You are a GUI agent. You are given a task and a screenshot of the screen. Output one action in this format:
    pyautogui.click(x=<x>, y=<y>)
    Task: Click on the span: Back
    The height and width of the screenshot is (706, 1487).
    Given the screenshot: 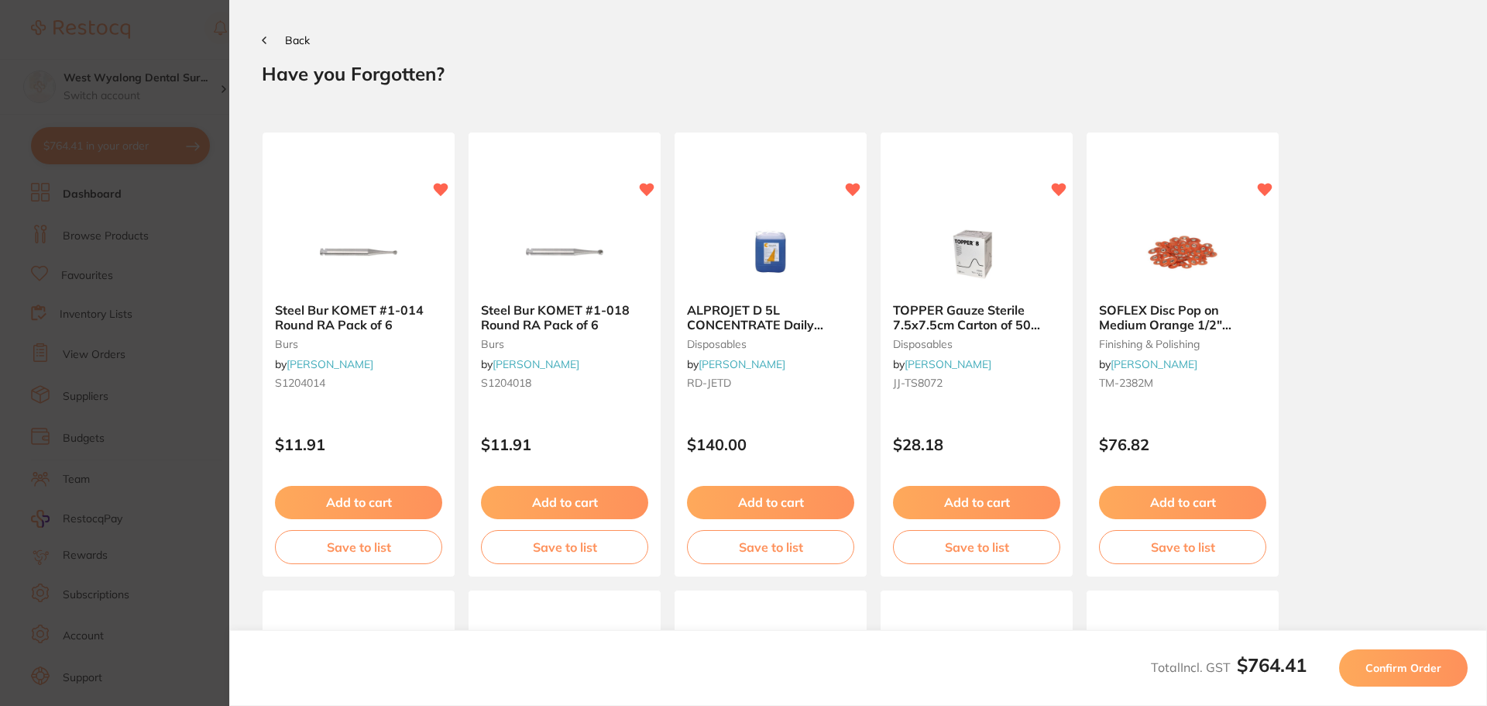 What is the action you would take?
    pyautogui.click(x=297, y=40)
    